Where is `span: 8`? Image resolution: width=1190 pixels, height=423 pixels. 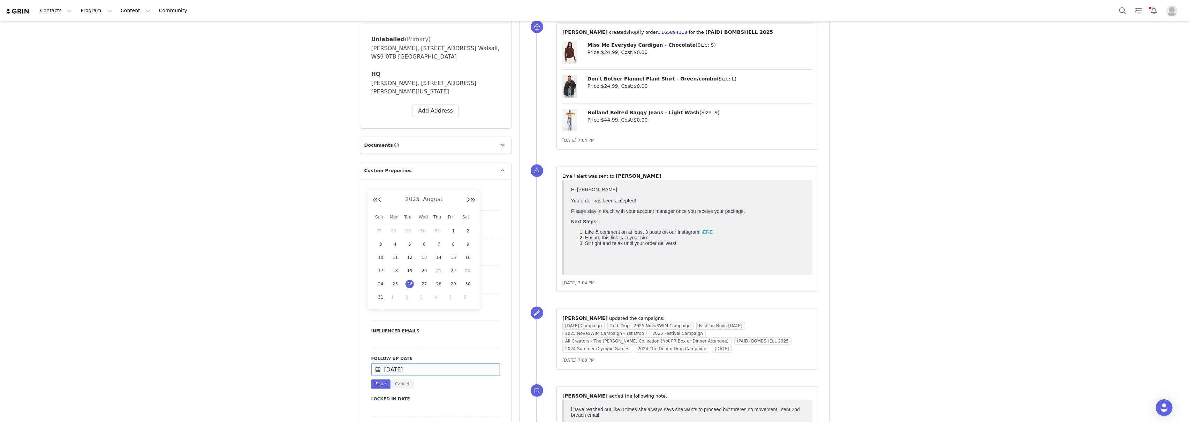
span: 8 is located at coordinates (453, 244).